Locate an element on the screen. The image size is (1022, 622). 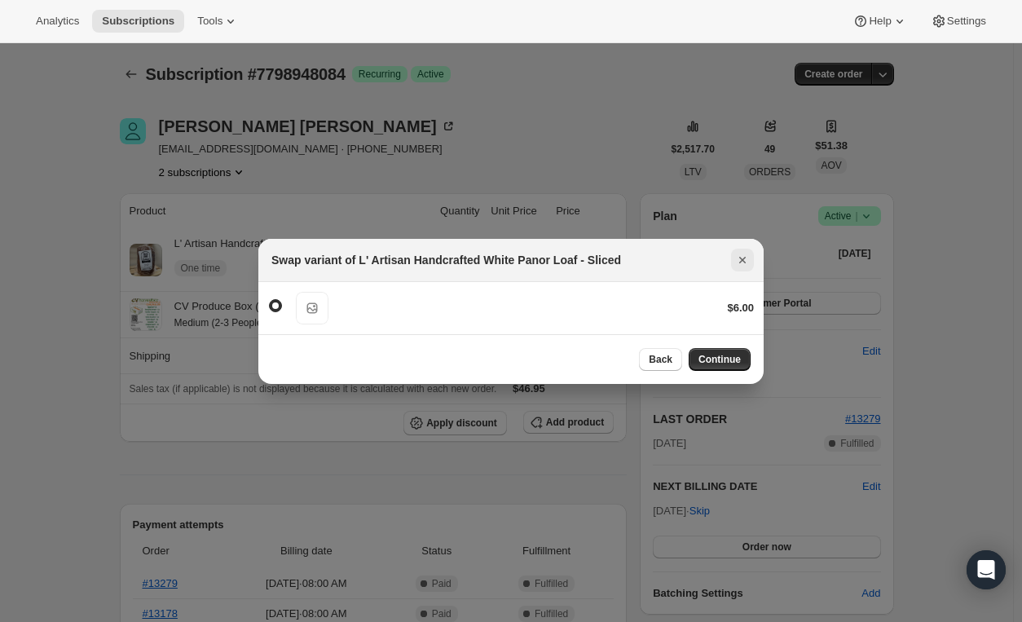
span: Tools is located at coordinates (209, 21).